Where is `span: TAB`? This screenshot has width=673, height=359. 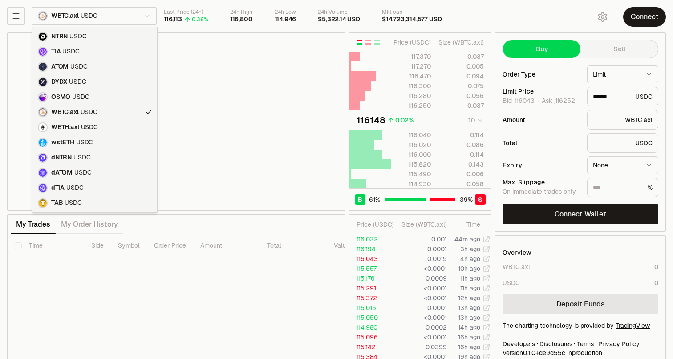
span: TAB is located at coordinates (57, 203).